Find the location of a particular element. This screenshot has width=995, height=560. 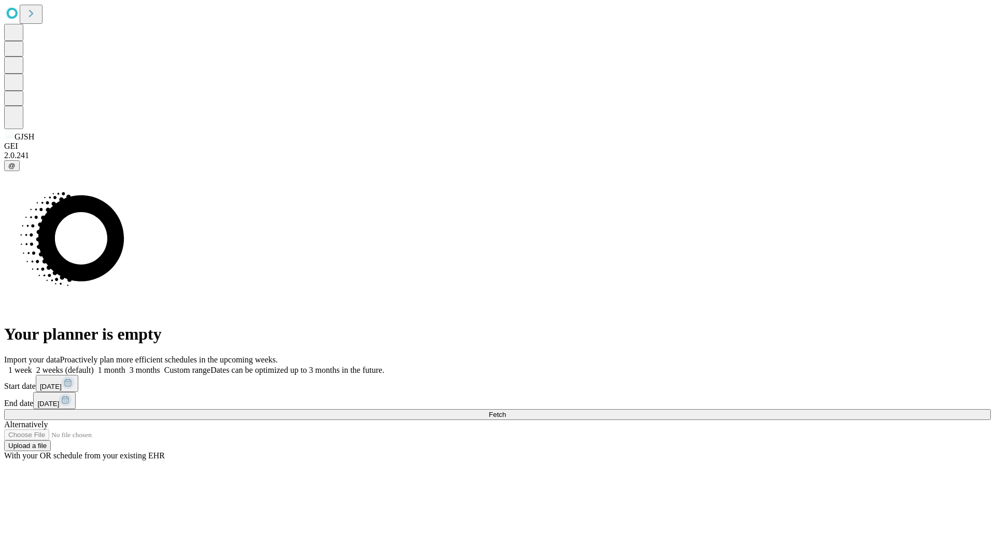

div: 2.0.241 is located at coordinates (497, 155).